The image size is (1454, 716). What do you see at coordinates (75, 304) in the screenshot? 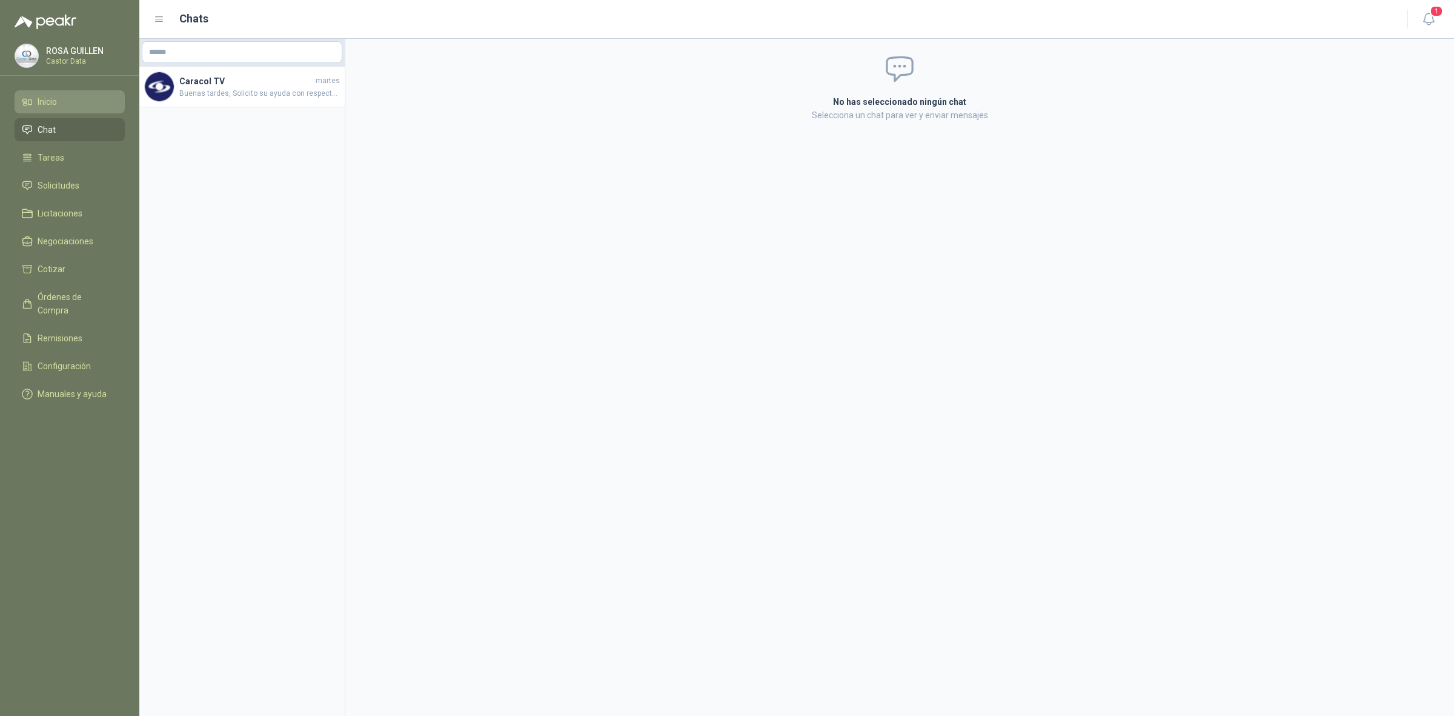
I see `span: Órdenes de Compra` at bounding box center [75, 304].